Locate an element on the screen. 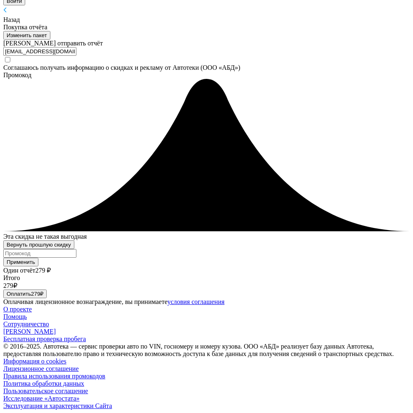  div: Эта скидка не такая выгодная is located at coordinates (207, 237).